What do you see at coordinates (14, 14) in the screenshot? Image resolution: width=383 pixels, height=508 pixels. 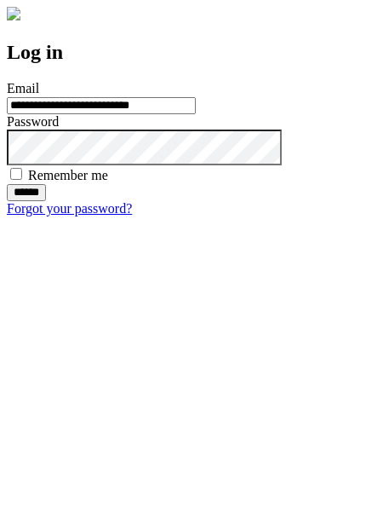 I see `img: logo-4e3dc11c47720685a147b03b5a06dd966a58ff35d612b21f08c02c0306f2b779.png` at bounding box center [14, 14].